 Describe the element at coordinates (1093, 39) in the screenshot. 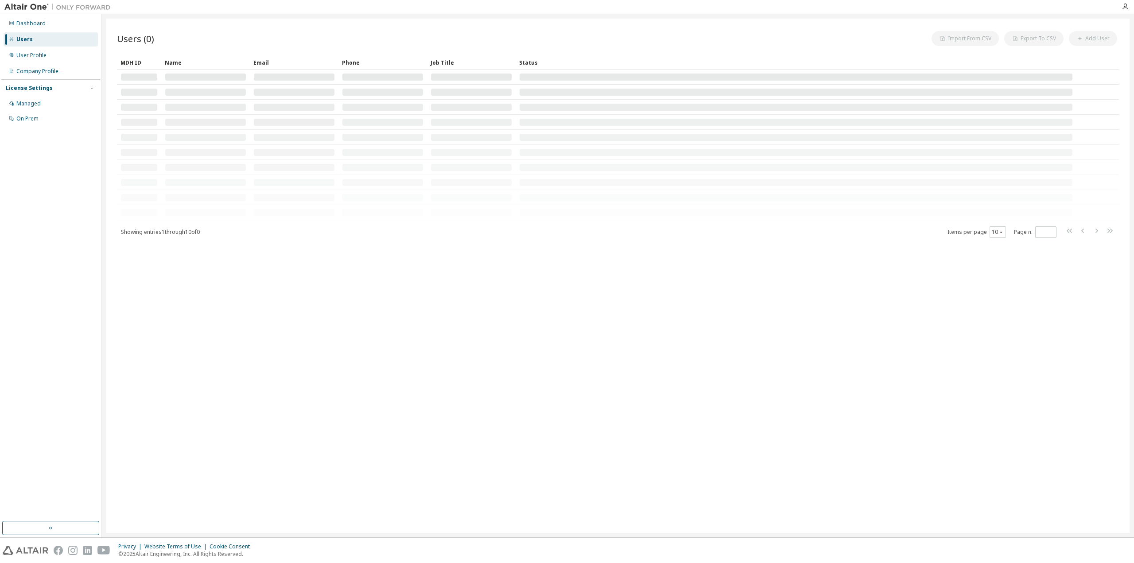

I see `button: Add User` at that location.